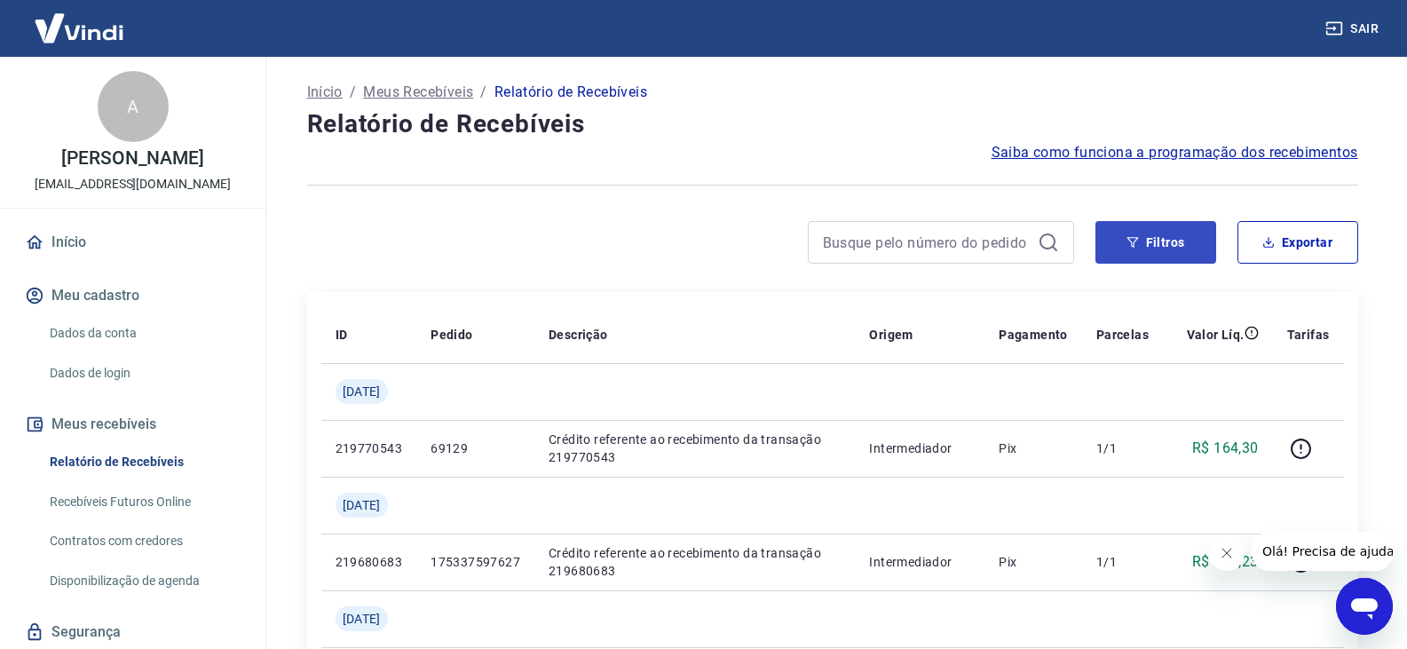 This screenshot has width=1407, height=649. What do you see at coordinates (1215, 335) in the screenshot?
I see `p: Valor Líq.` at bounding box center [1215, 335].